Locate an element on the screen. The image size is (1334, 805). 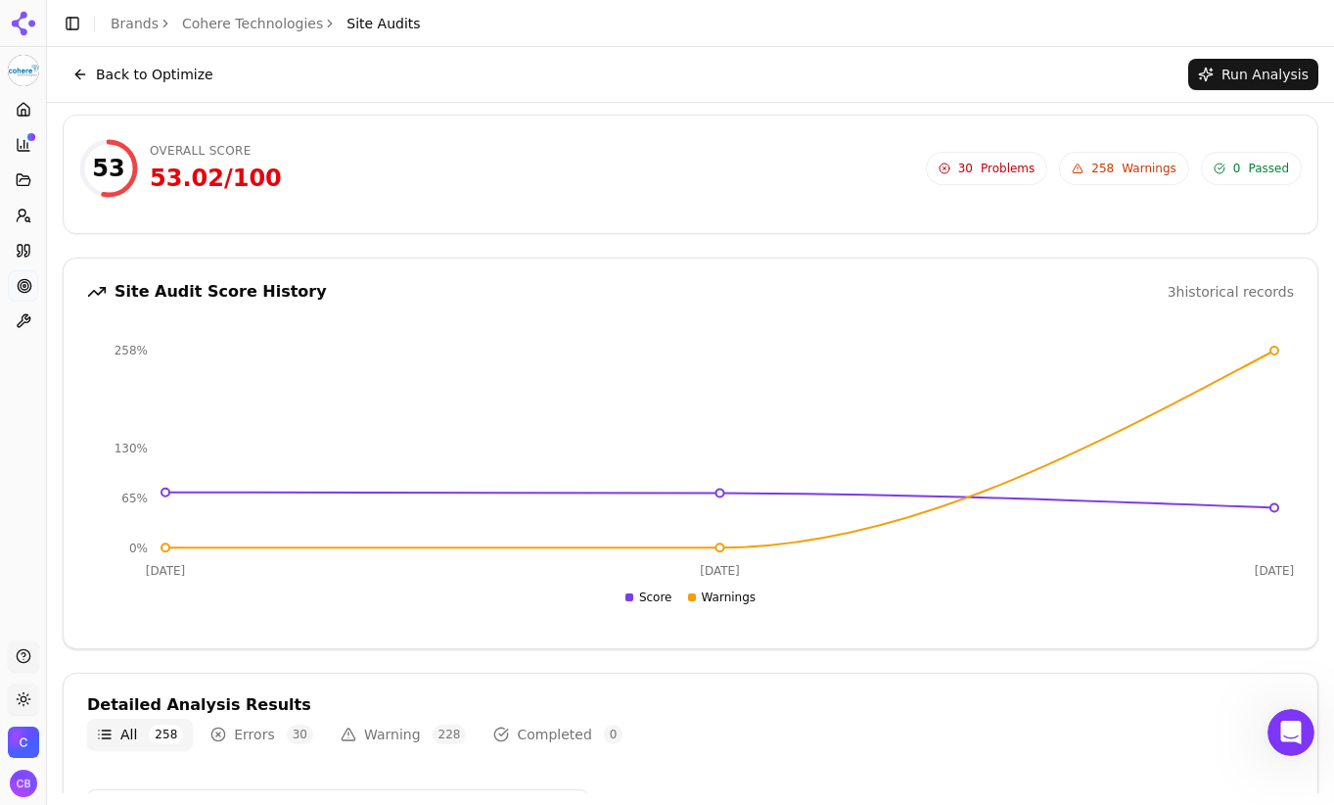
tspan: 258% is located at coordinates (131, 350).